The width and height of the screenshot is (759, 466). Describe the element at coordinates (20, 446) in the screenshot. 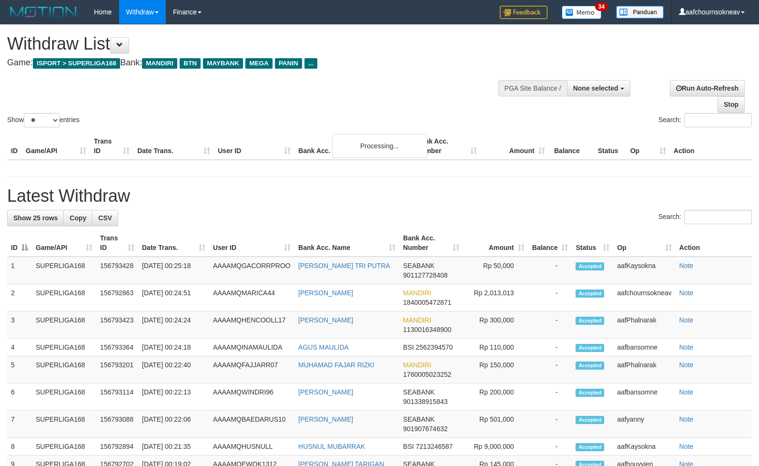

I see `td: 8` at that location.